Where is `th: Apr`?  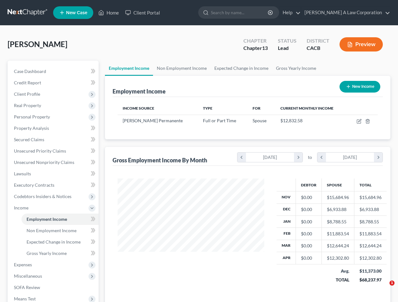
th: Apr is located at coordinates (286, 258).